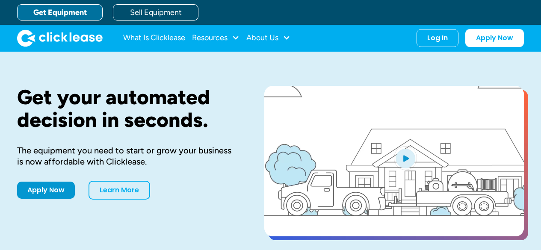 Image resolution: width=541 pixels, height=250 pixels. I want to click on h1: Get your automated decision in seconds., so click(127, 109).